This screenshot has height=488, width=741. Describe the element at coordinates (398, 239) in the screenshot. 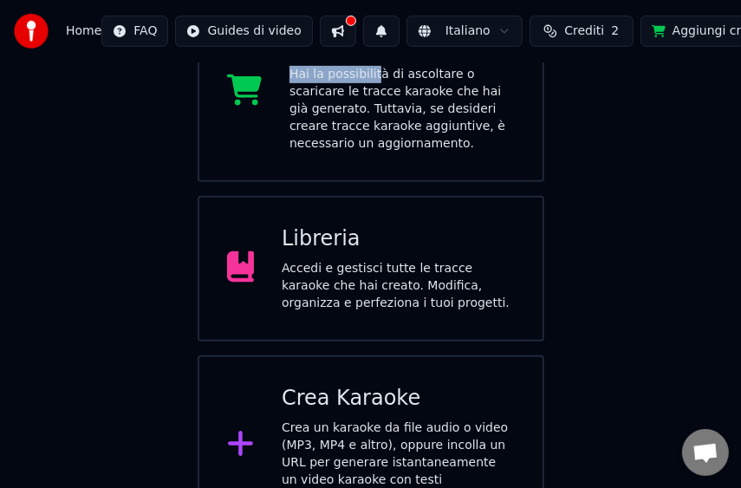

I see `div: Libreria` at that location.